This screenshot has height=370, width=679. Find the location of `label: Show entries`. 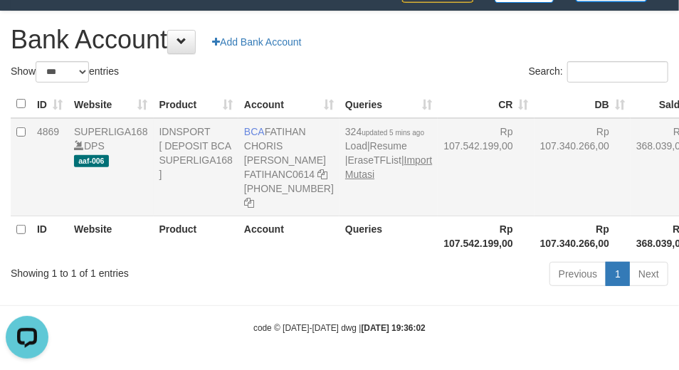

label: Show entries is located at coordinates (65, 72).